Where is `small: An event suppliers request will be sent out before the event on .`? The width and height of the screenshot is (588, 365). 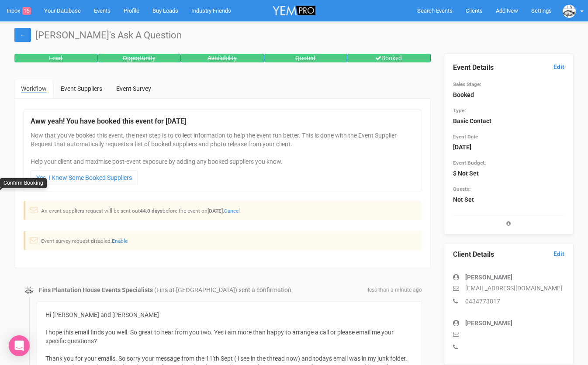 small: An event suppliers request will be sent out before the event on . is located at coordinates (140, 211).